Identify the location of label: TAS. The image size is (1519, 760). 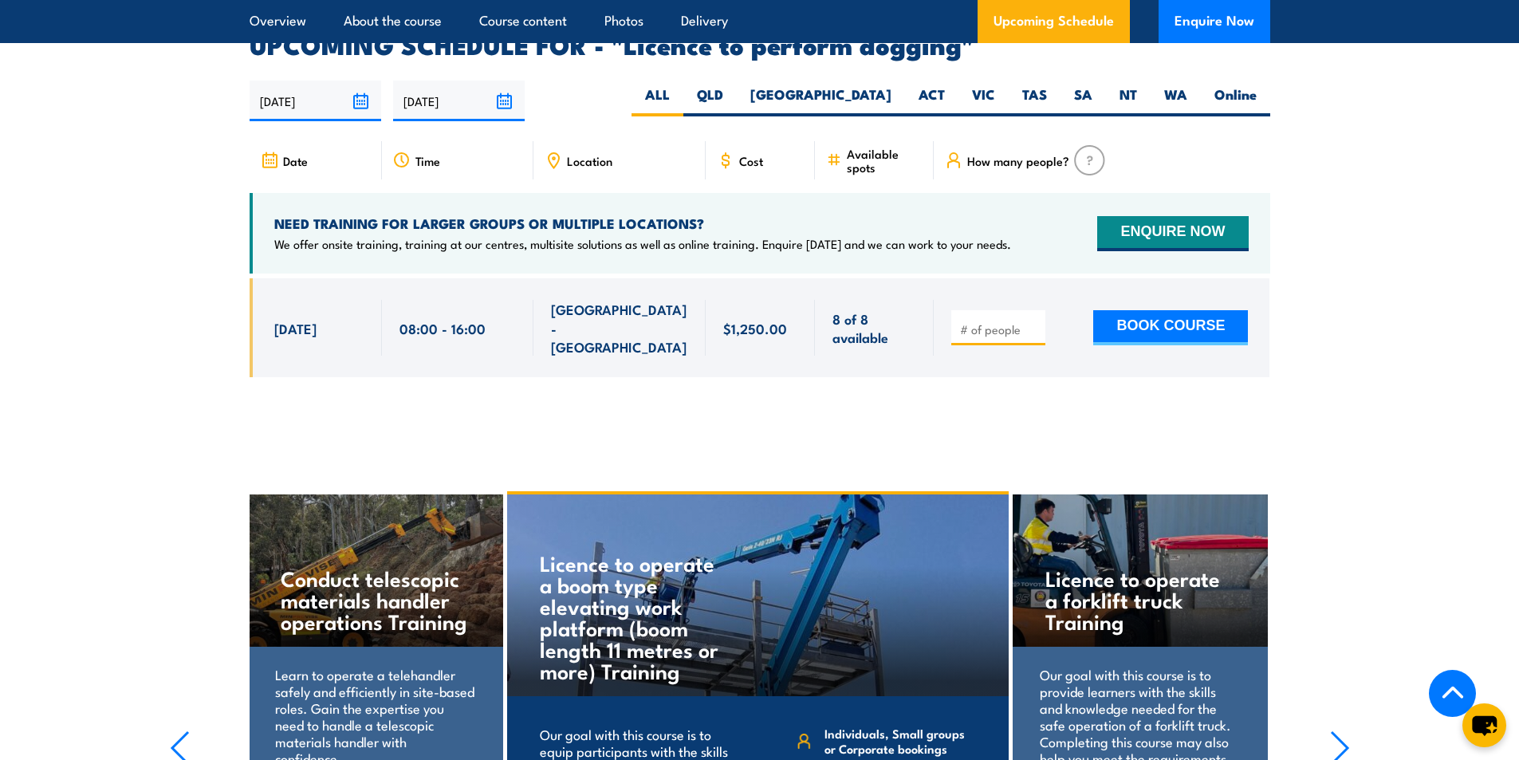
(1034, 100).